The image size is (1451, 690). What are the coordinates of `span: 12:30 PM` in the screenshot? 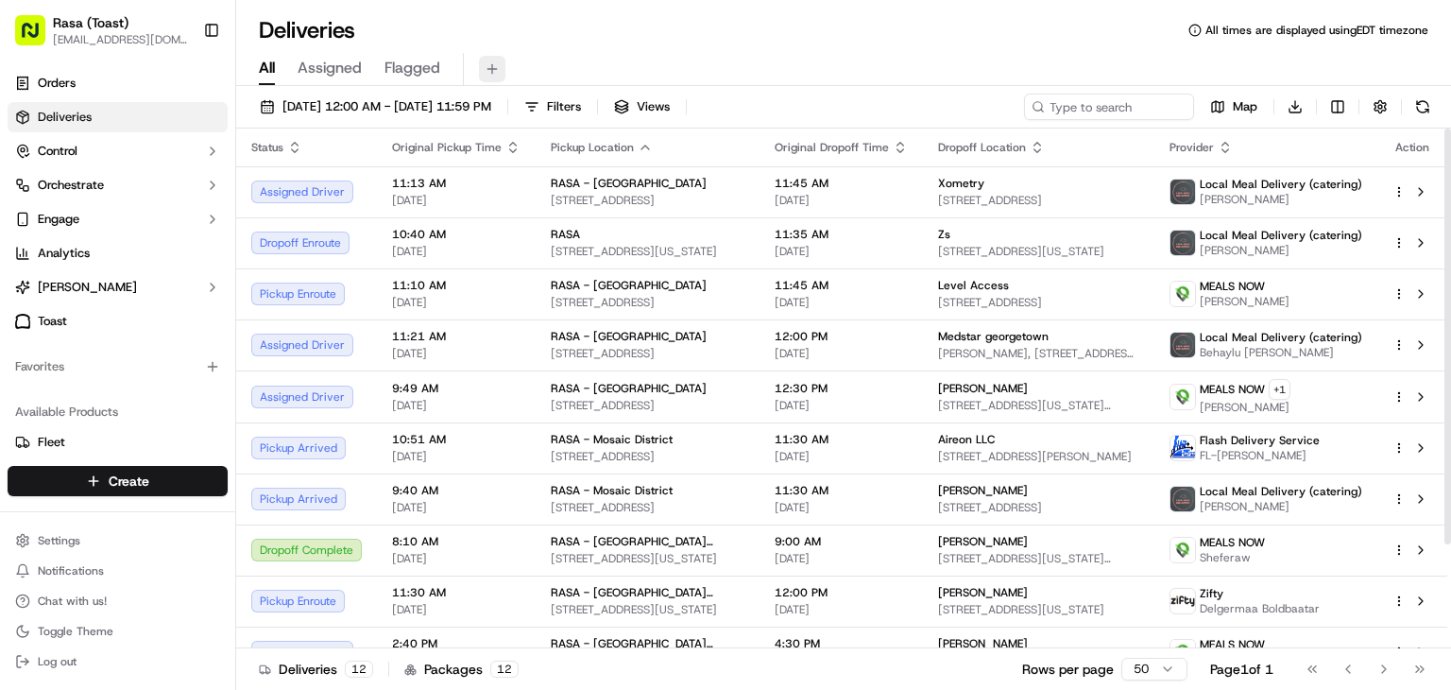 It's located at (841, 388).